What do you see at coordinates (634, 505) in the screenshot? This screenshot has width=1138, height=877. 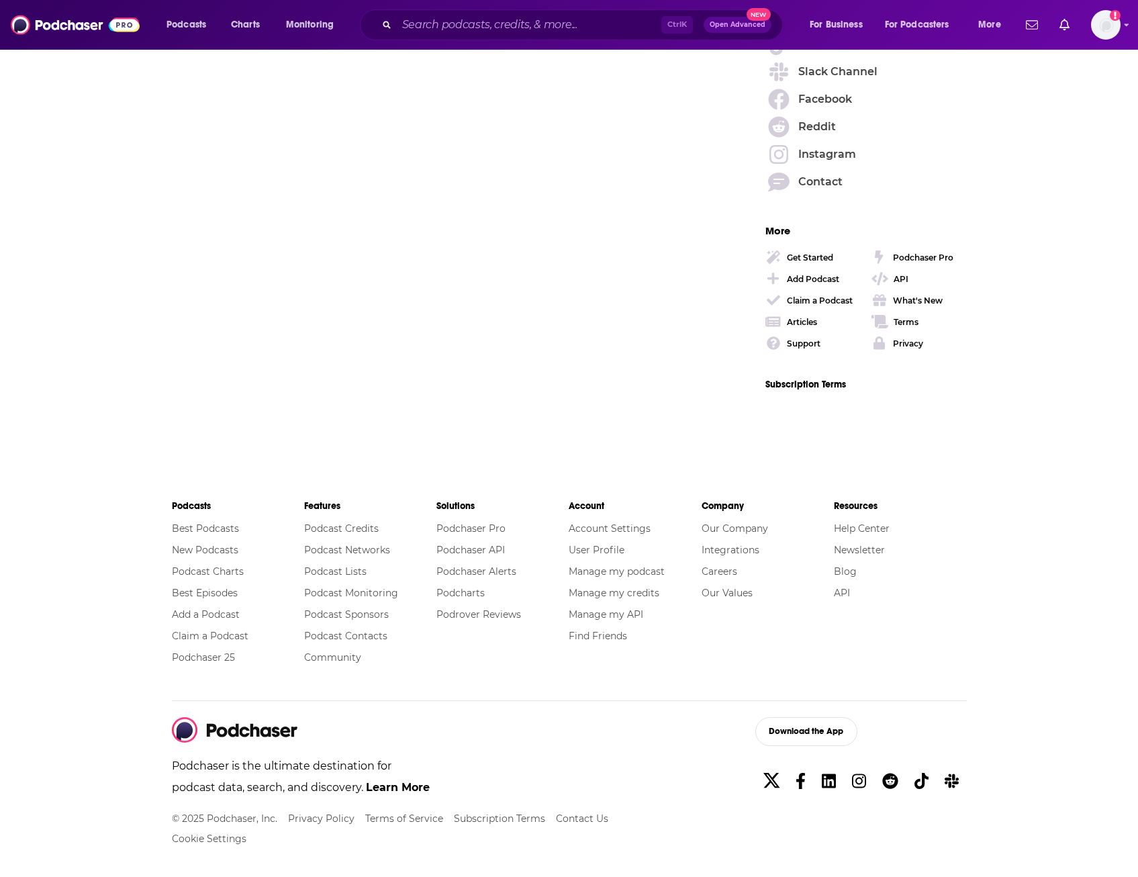 I see `li: Account` at bounding box center [634, 505].